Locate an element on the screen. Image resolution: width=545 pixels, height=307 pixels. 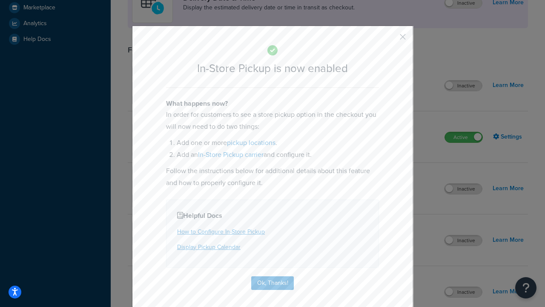
a: How to Configure In-Store Pickup is located at coordinates (221, 231).